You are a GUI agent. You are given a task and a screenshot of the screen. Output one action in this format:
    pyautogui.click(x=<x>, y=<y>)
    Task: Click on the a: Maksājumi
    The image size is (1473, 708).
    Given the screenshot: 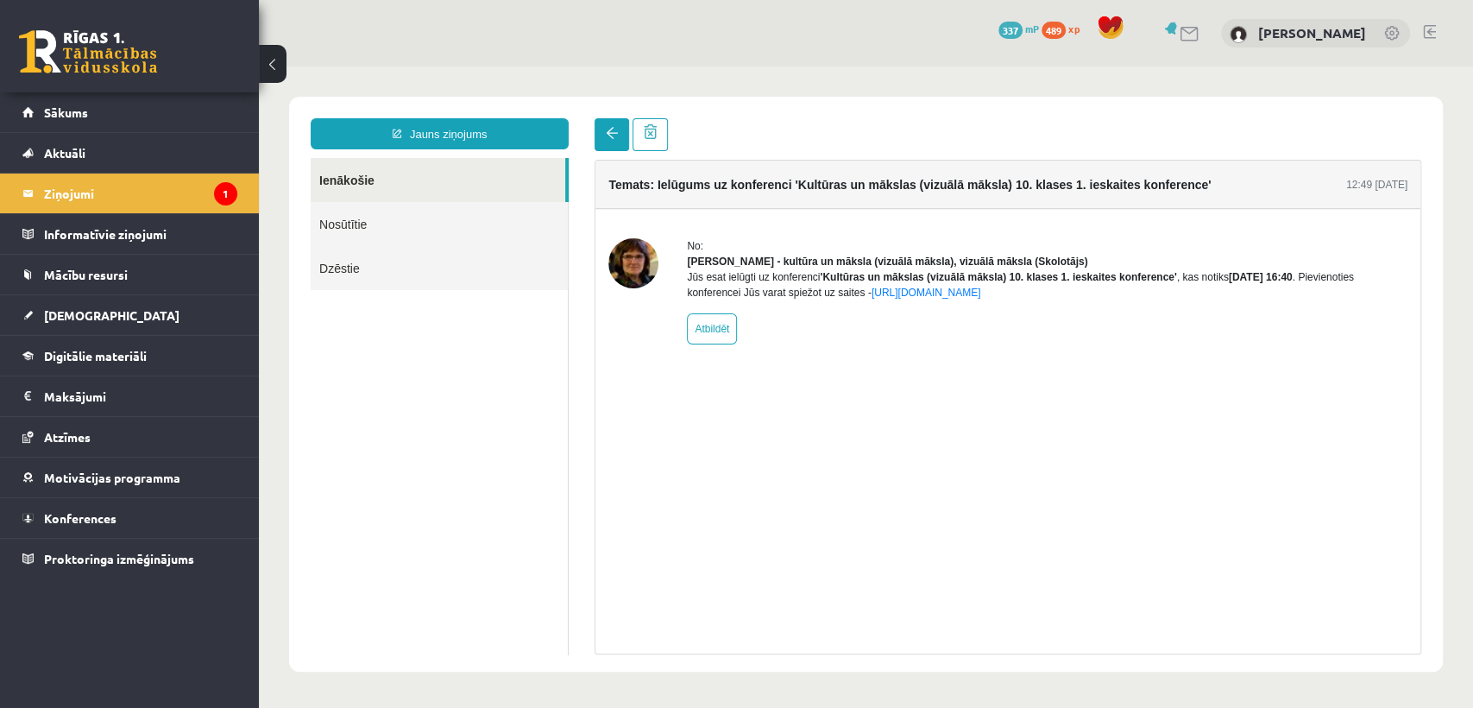 What is the action you would take?
    pyautogui.click(x=129, y=396)
    